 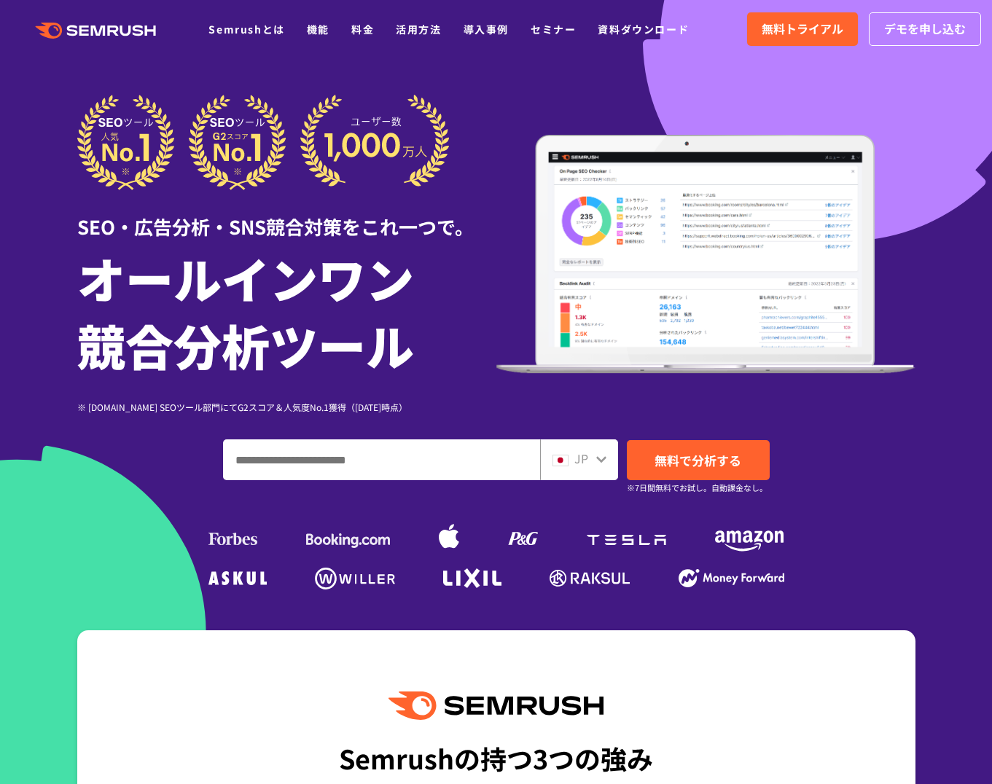 What do you see at coordinates (925, 29) in the screenshot?
I see `a: デモを申し込む` at bounding box center [925, 29].